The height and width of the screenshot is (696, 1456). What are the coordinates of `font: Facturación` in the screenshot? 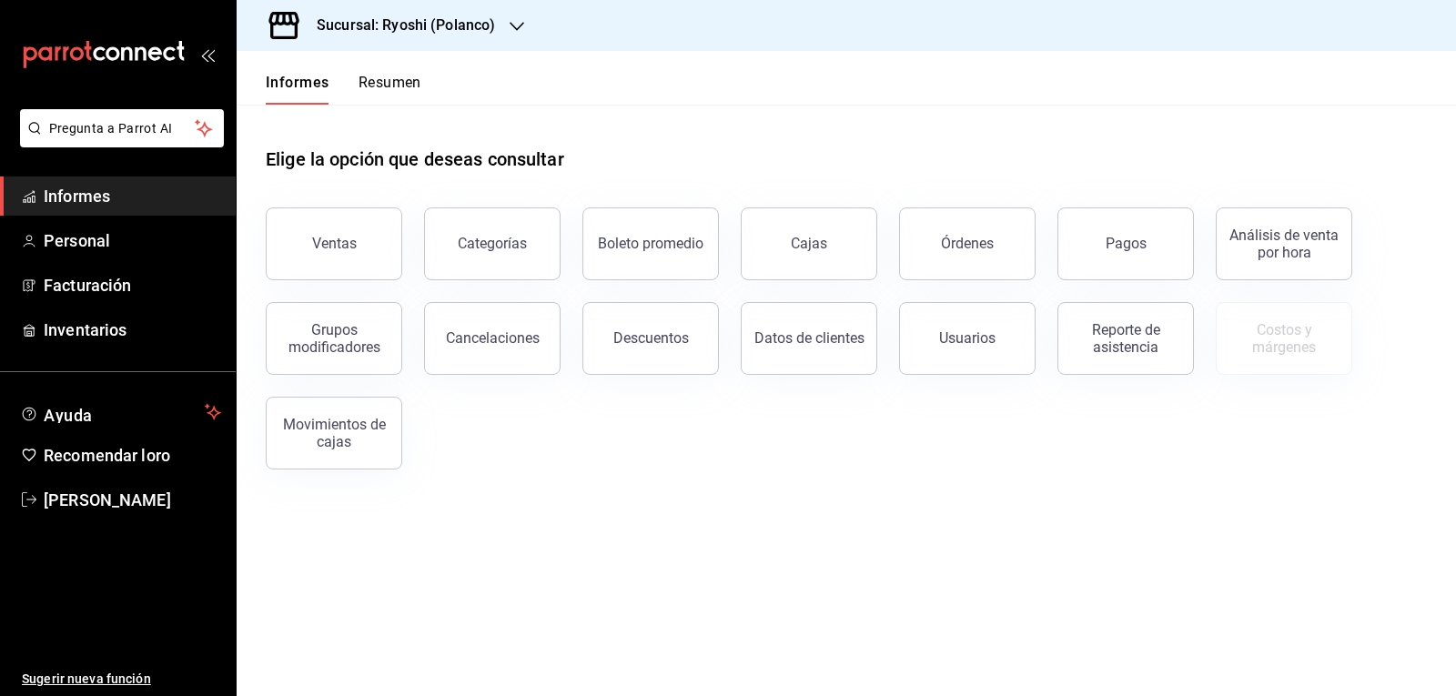 It's located at (87, 285).